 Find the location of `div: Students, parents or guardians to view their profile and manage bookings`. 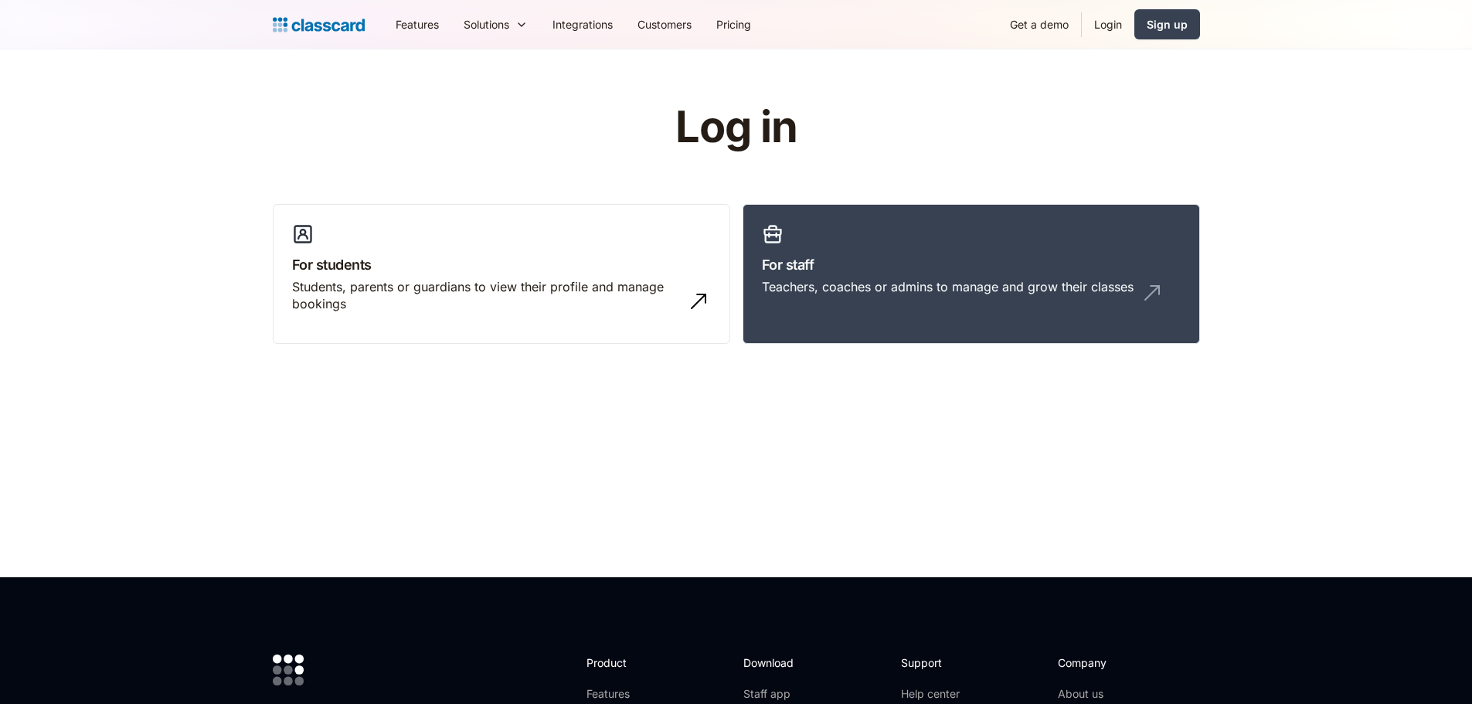

div: Students, parents or guardians to view their profile and manage bookings is located at coordinates (486, 295).